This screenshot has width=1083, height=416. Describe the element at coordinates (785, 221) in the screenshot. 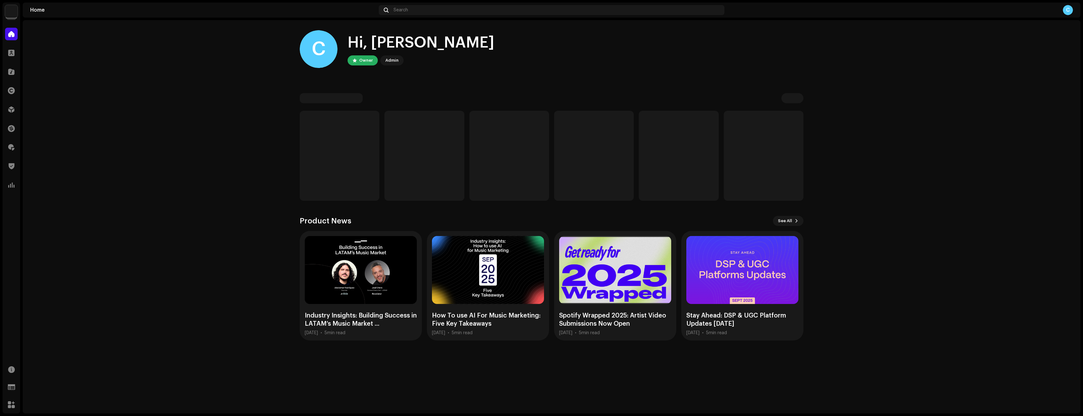

I see `span: See All` at that location.